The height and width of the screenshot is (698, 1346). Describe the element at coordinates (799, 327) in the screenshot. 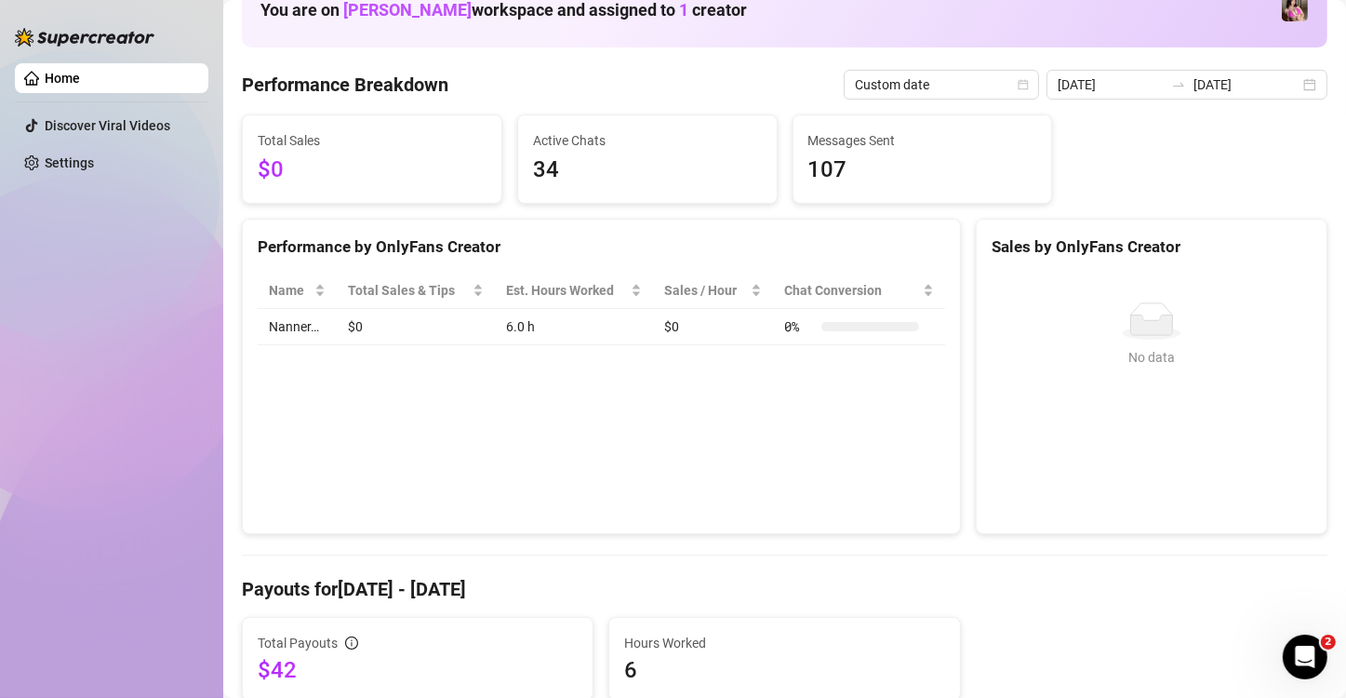

I see `span: 0 %` at that location.